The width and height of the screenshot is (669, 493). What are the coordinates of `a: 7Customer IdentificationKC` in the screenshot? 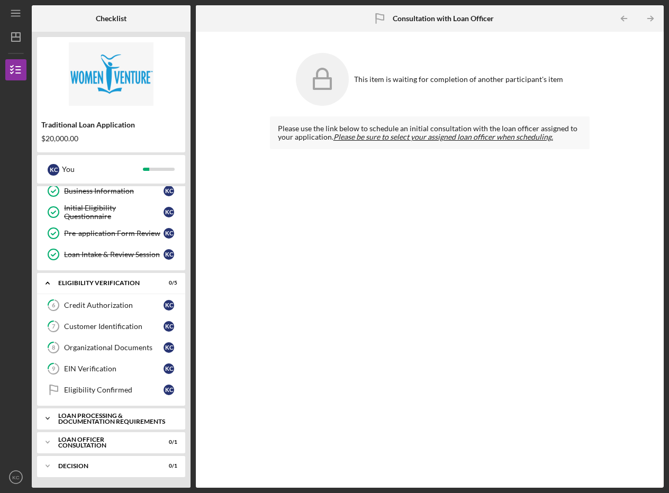 It's located at (111, 326).